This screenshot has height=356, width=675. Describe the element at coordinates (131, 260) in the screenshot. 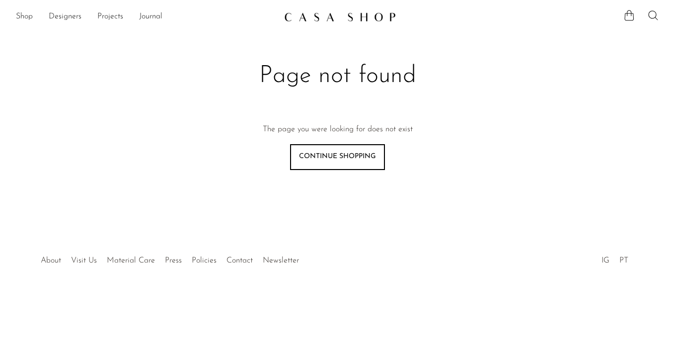

I see `a: Material Care` at that location.